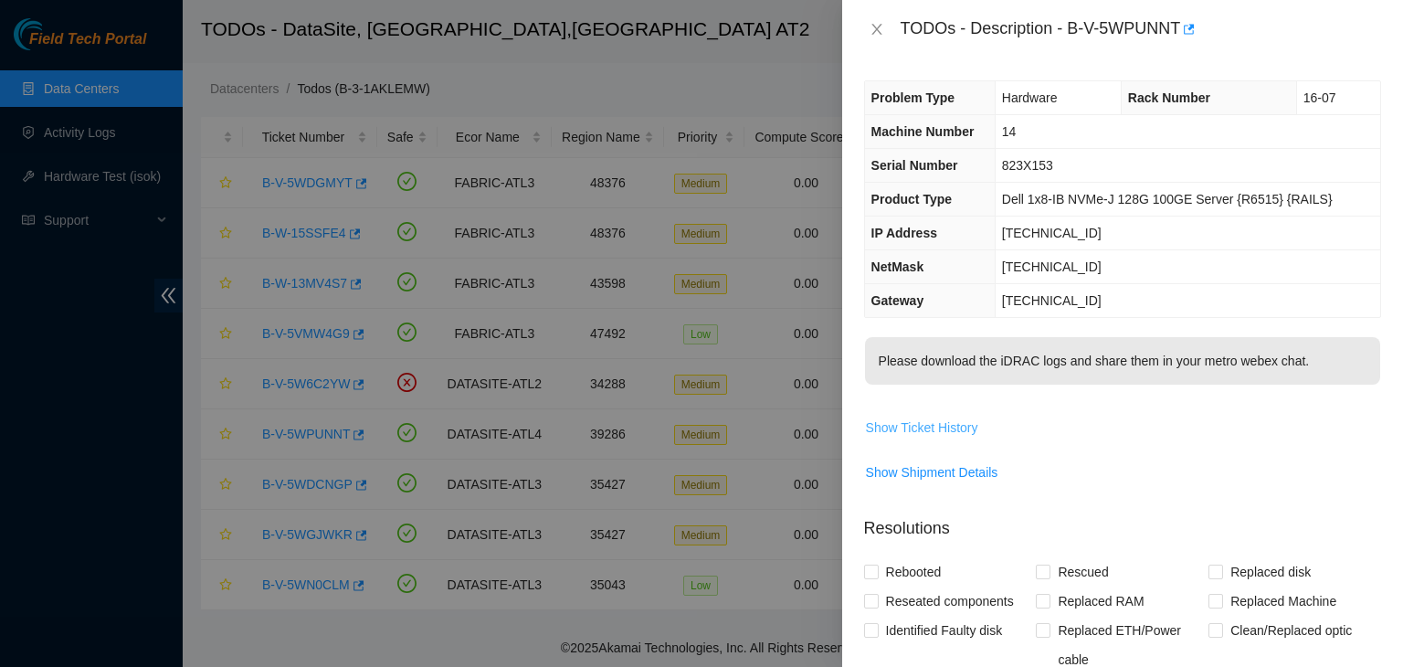 This screenshot has height=667, width=1403. Describe the element at coordinates (1320, 98) in the screenshot. I see `span: 16-07` at that location.